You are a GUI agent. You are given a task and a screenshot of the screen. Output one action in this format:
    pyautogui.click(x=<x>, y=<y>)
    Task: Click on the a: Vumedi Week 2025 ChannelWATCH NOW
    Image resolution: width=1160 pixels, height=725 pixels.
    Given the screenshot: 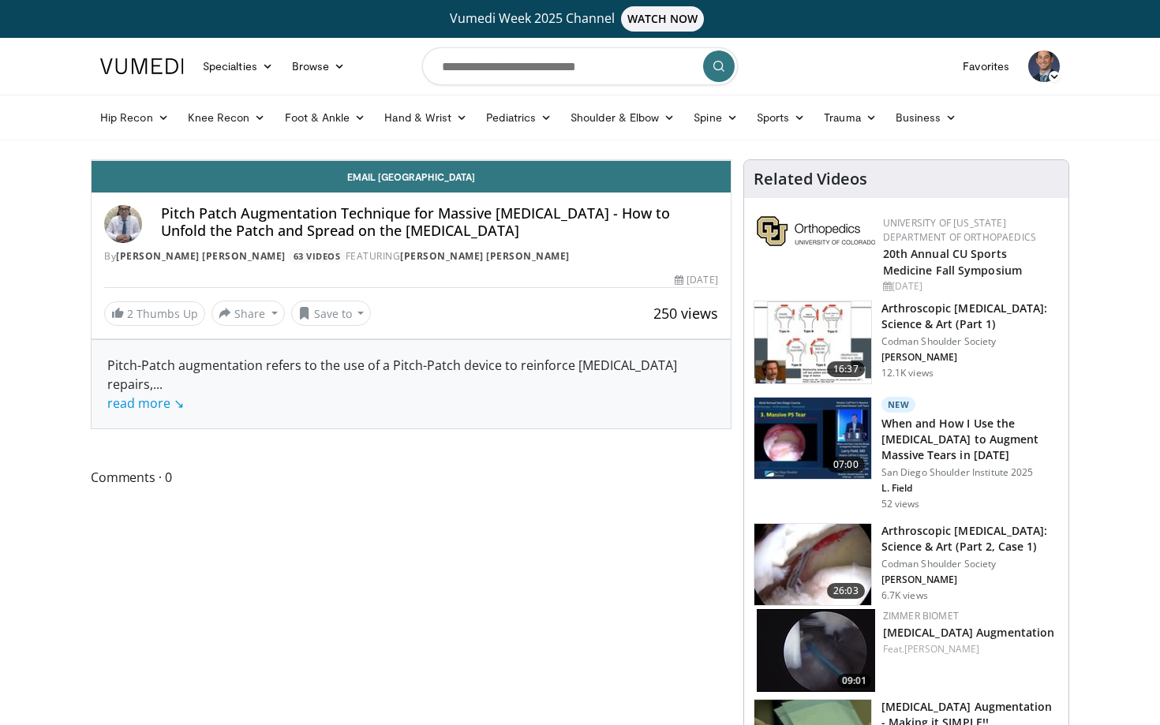 What is the action you would take?
    pyautogui.click(x=580, y=19)
    